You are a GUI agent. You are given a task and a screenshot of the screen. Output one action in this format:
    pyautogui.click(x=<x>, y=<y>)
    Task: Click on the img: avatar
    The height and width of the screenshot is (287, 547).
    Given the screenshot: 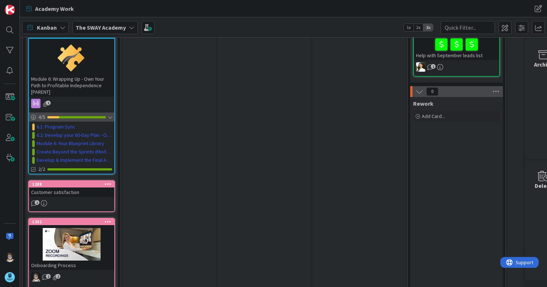 What is the action you would take?
    pyautogui.click(x=10, y=277)
    